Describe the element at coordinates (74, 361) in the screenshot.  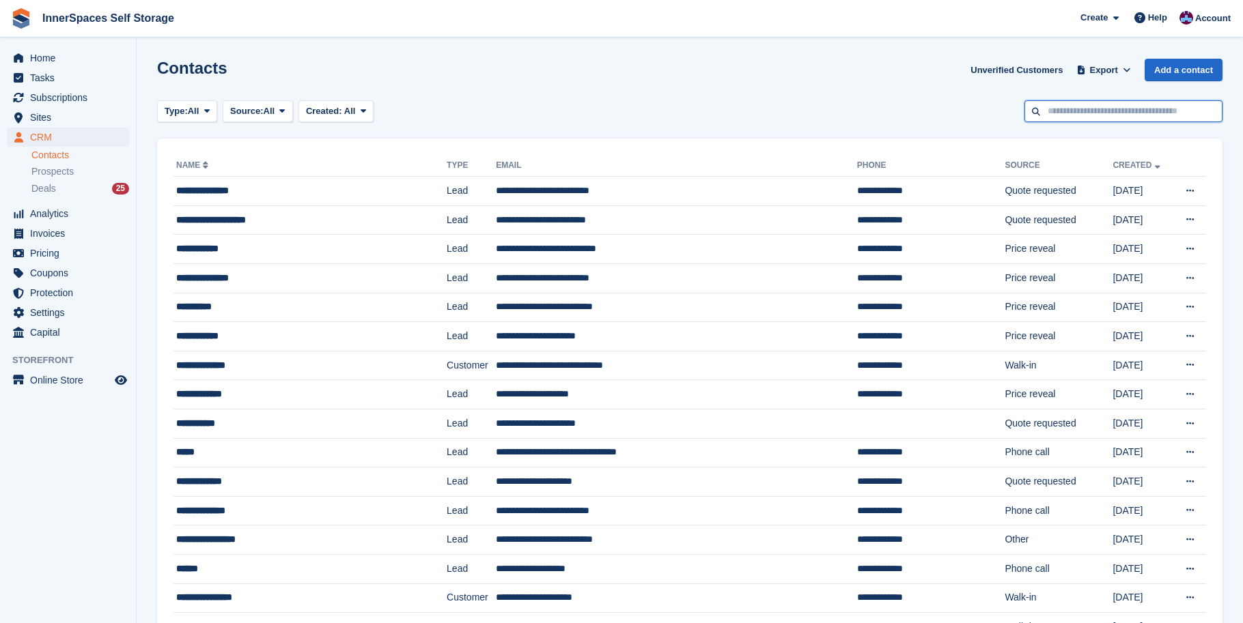
I see `span: Storefront` at that location.